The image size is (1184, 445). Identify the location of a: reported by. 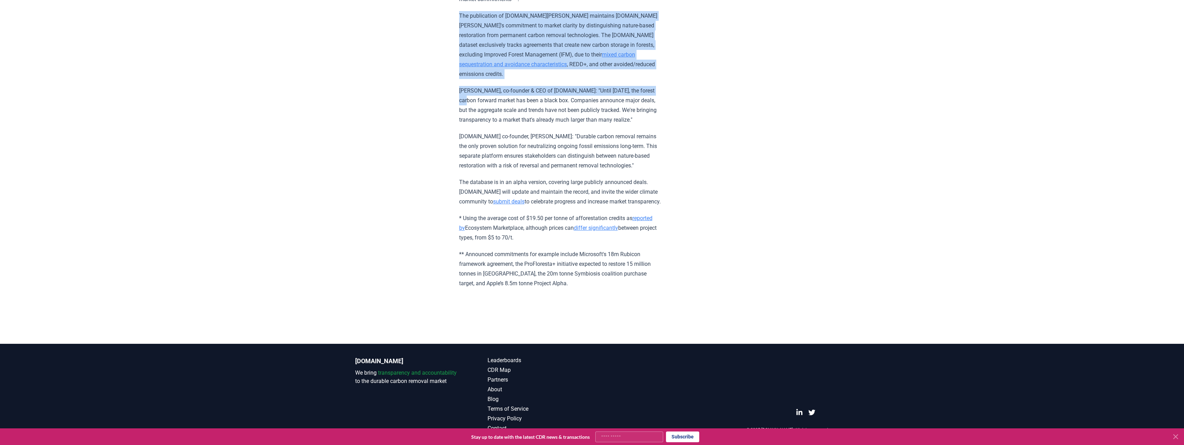
(556, 223).